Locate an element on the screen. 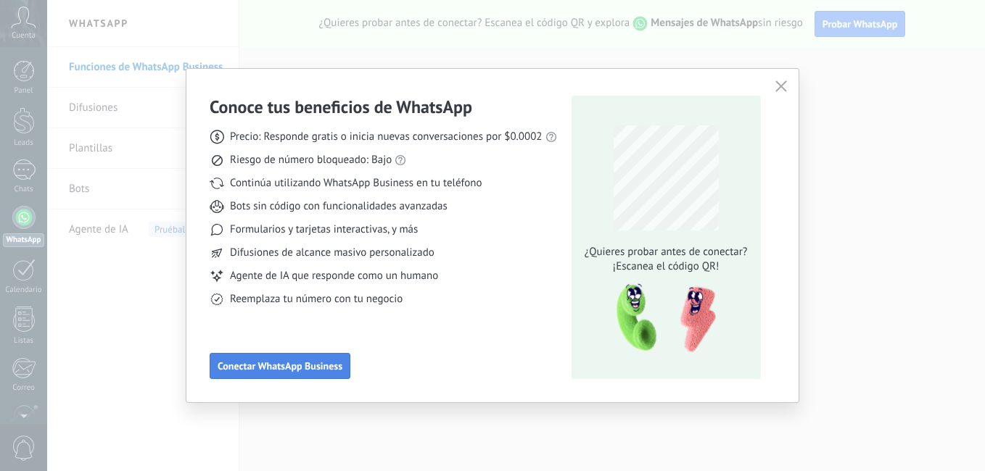 The height and width of the screenshot is (471, 985). span: Conectar WhatsApp Business is located at coordinates (280, 366).